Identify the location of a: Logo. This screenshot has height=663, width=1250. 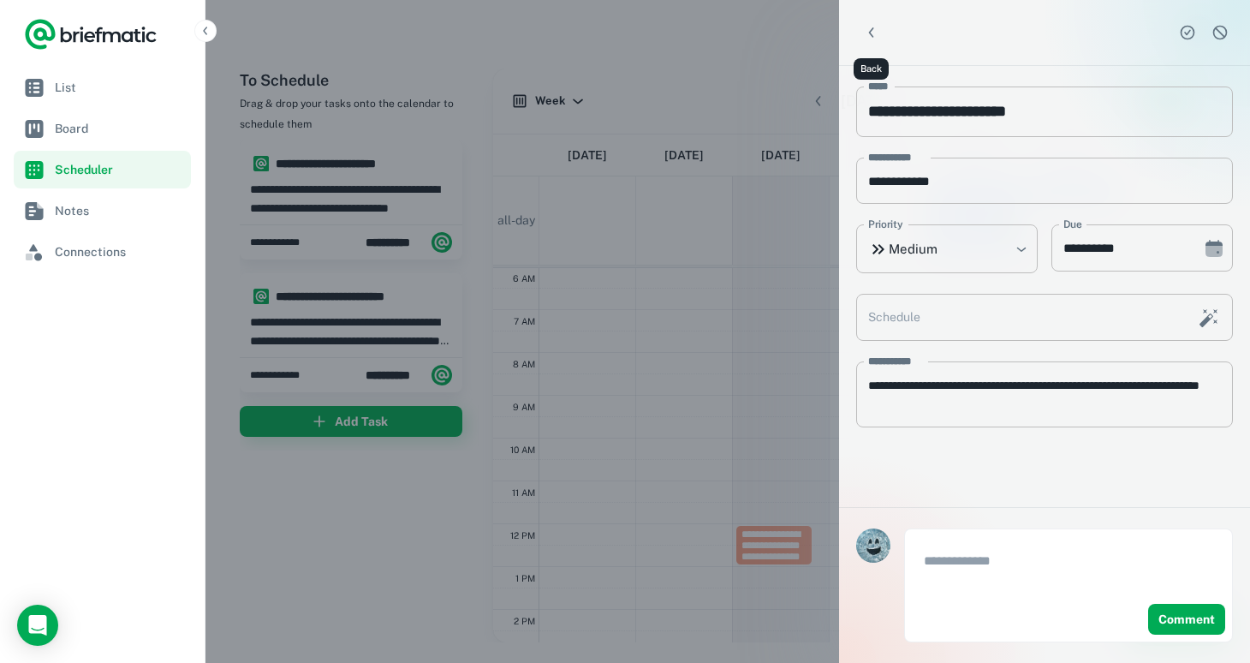
(91, 34).